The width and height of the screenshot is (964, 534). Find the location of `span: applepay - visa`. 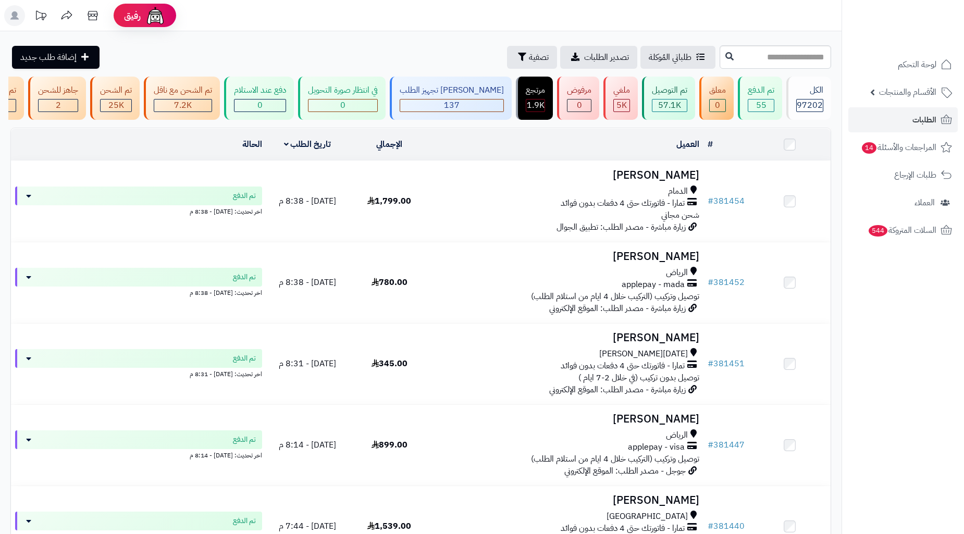

span: applepay - visa is located at coordinates (656, 447).